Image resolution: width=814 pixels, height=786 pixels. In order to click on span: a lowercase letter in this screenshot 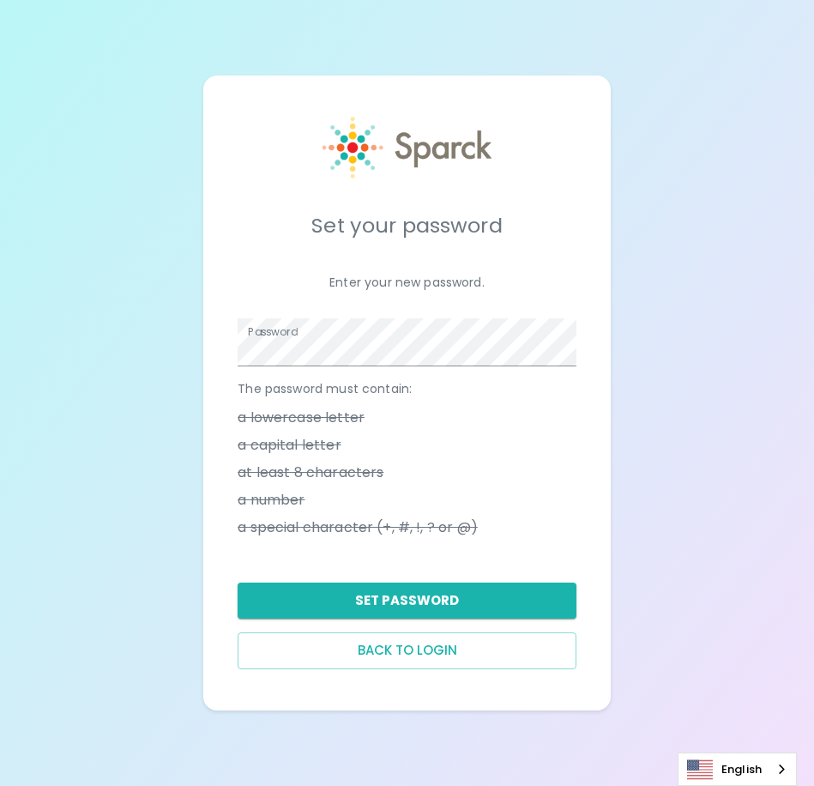, I will do `click(301, 418)`.